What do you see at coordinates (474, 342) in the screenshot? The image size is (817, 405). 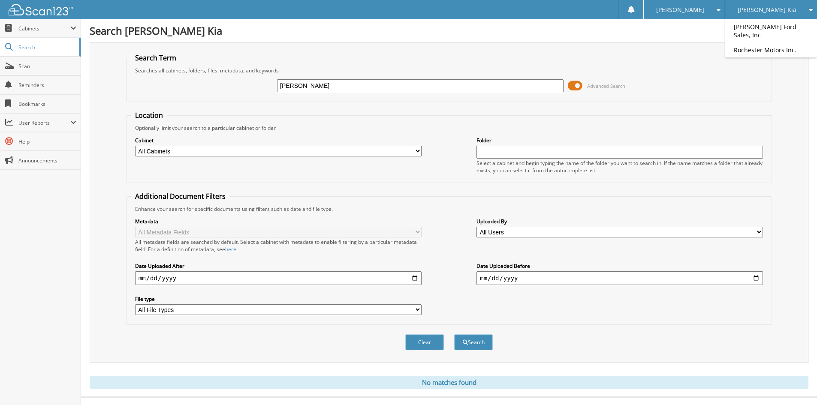 I see `button: Search` at bounding box center [474, 342].